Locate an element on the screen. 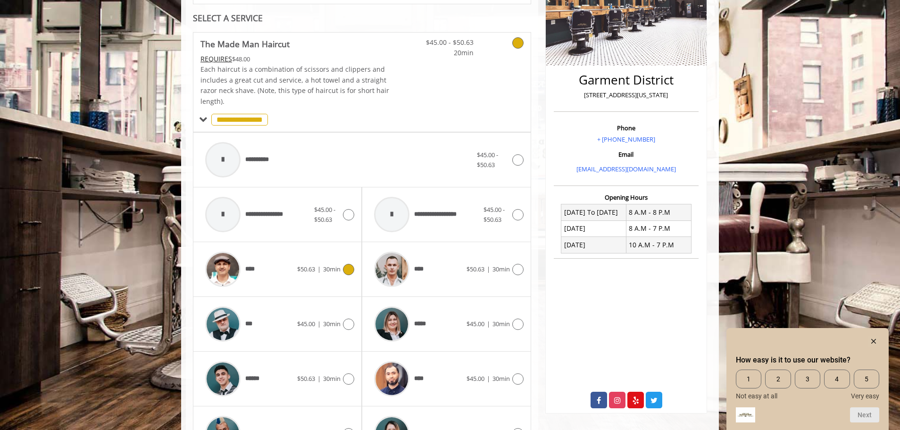  div: $48.00 is located at coordinates (295, 59).